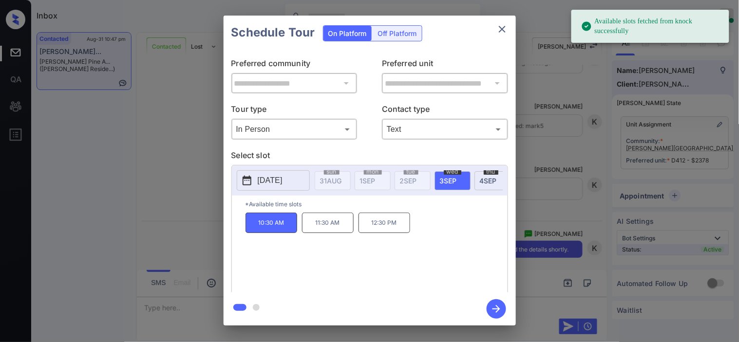  I want to click on div: Available slots fetched from knock successfully, so click(651, 26).